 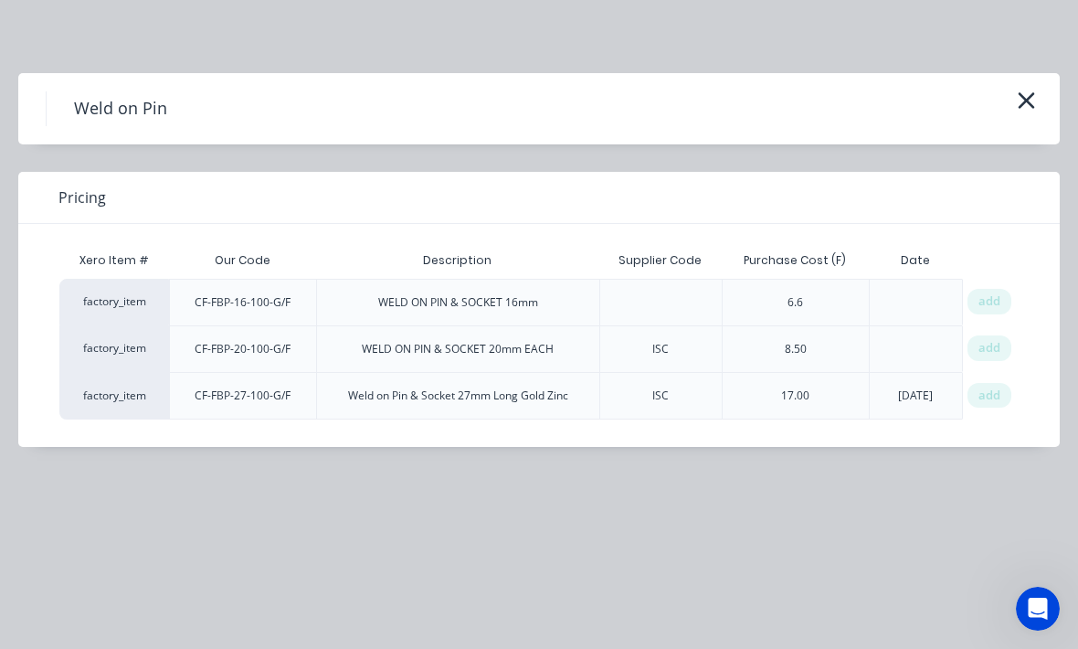 What do you see at coordinates (458, 302) in the screenshot?
I see `div: WELD ON PIN & SOCKET 16mm` at bounding box center [458, 302].